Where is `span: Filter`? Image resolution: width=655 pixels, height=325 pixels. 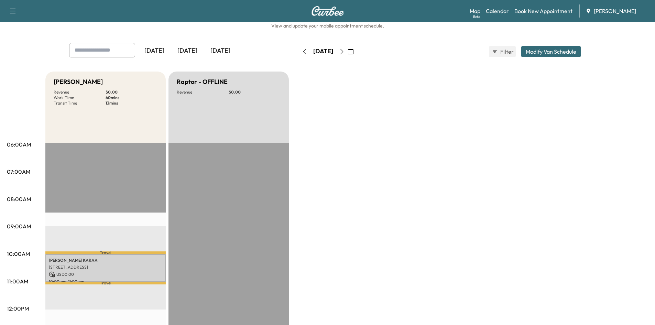 span: Filter is located at coordinates (507, 52).